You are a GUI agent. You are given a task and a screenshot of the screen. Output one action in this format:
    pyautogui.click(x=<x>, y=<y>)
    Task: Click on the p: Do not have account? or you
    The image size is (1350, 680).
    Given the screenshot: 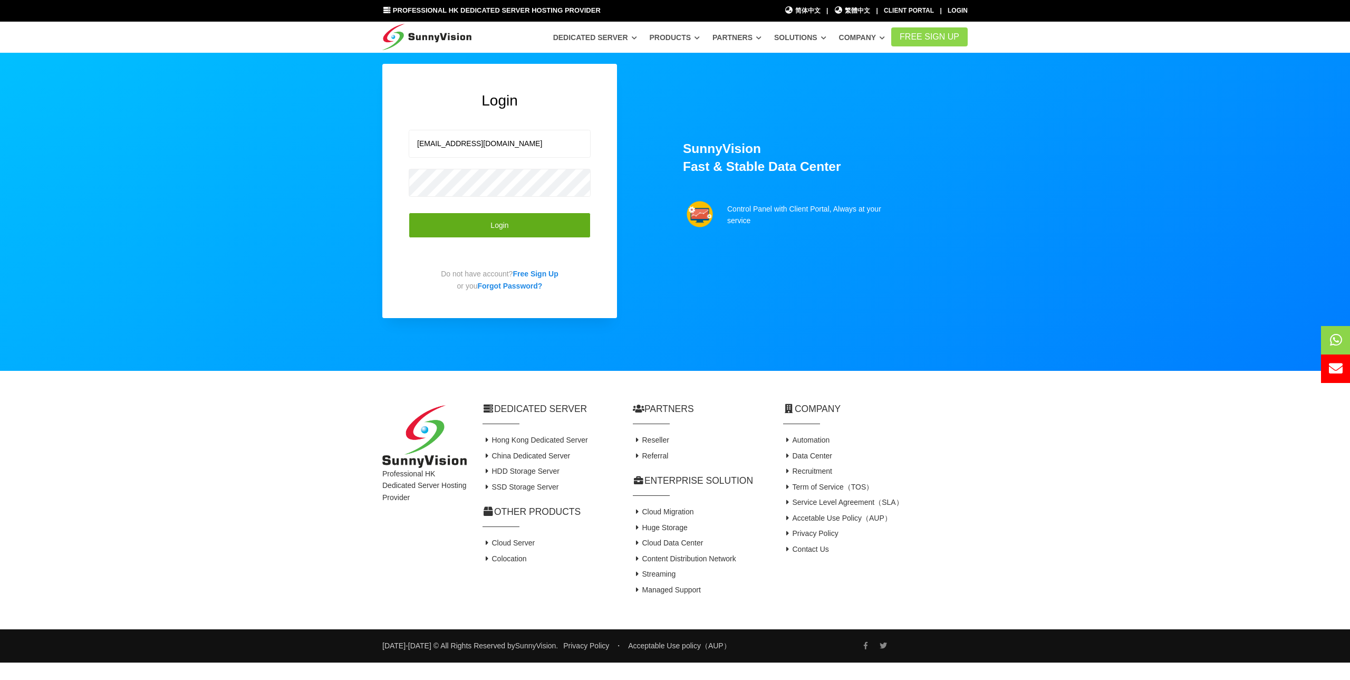 What is the action you would take?
    pyautogui.click(x=499, y=280)
    